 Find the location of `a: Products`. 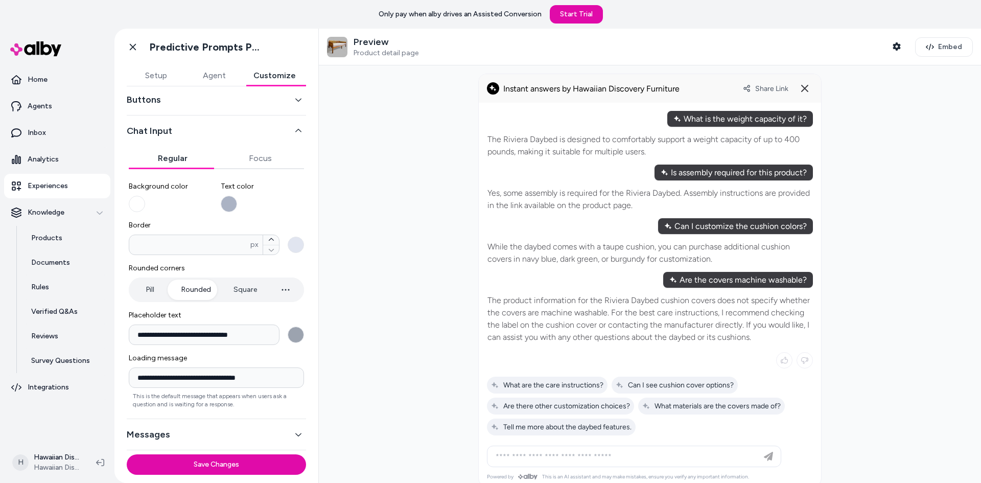

a: Products is located at coordinates (65, 238).